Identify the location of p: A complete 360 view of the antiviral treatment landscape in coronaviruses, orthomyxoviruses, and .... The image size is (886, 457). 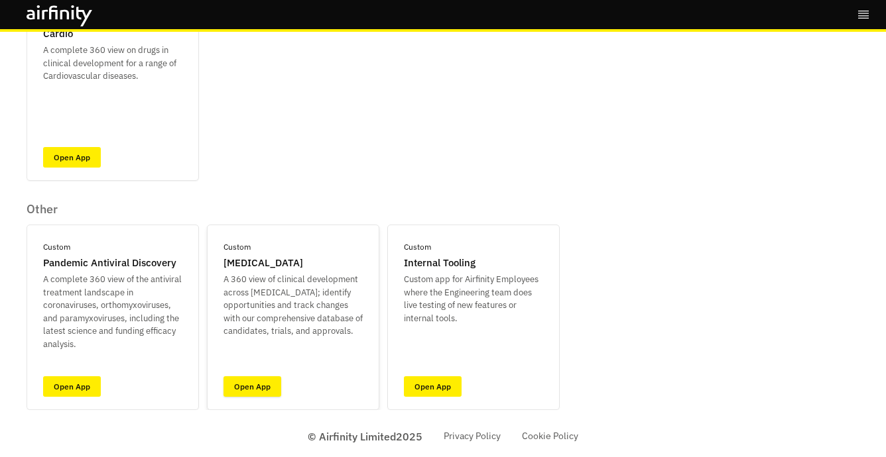
(113, 312).